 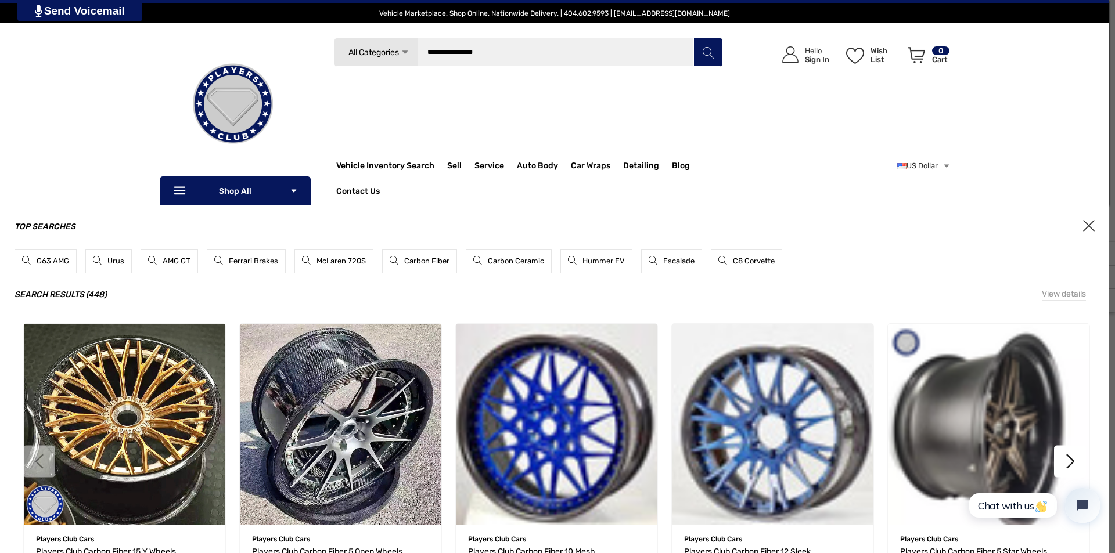 I want to click on span: All Categories, so click(x=373, y=52).